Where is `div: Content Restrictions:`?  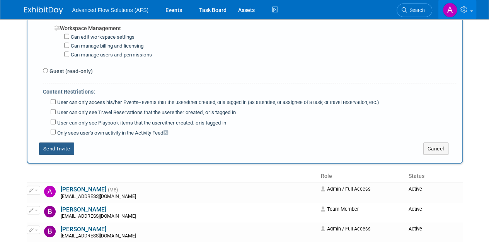 div: Content Restrictions: is located at coordinates (249, 90).